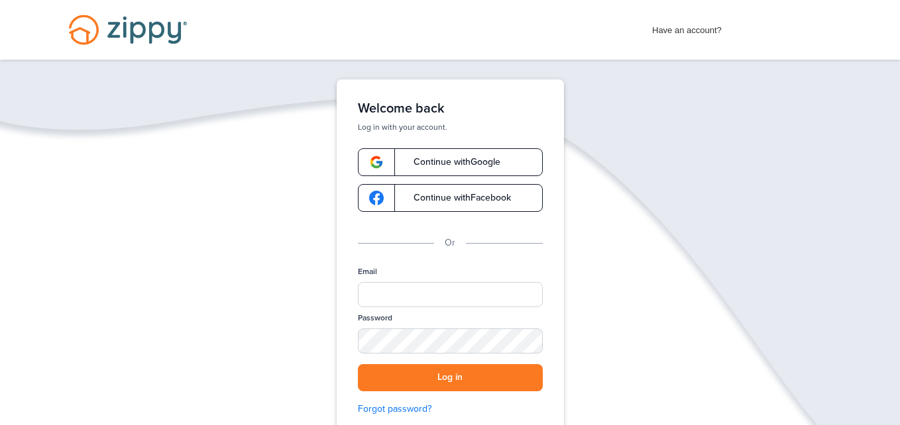 The width and height of the screenshot is (900, 425). What do you see at coordinates (450, 341) in the screenshot?
I see `input: Password` at bounding box center [450, 341].